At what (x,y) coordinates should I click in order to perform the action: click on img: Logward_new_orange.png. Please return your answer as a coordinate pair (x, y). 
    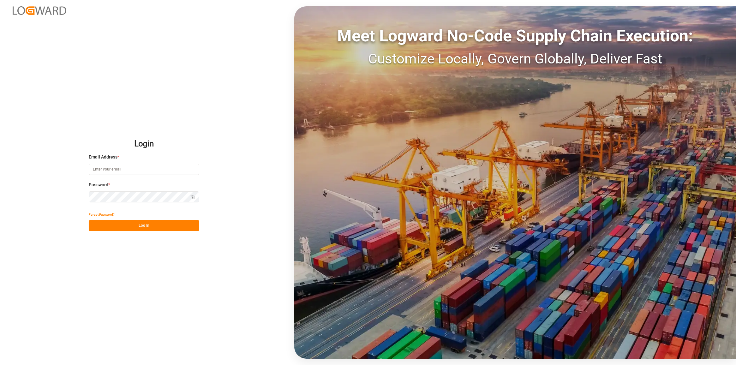
    Looking at the image, I should click on (39, 10).